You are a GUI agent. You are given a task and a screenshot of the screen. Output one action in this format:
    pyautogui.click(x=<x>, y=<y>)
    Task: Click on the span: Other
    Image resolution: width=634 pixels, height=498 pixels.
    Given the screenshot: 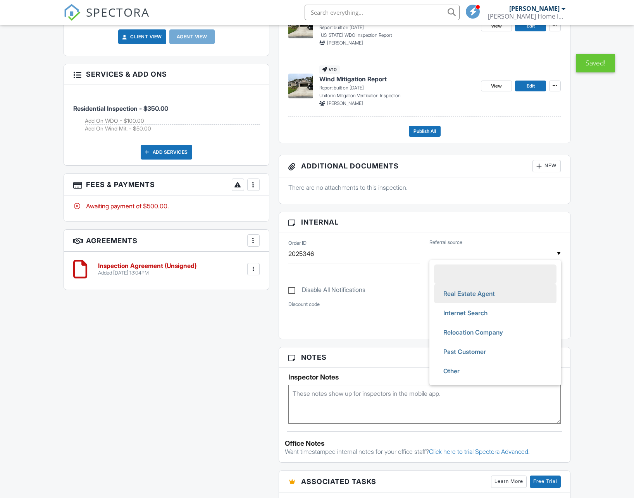 What is the action you would take?
    pyautogui.click(x=452, y=371)
    